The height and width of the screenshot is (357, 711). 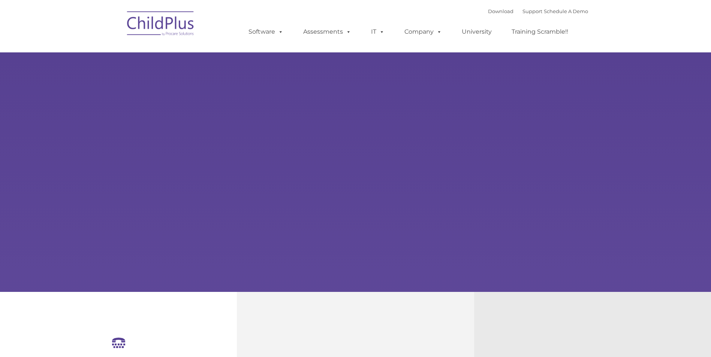 What do you see at coordinates (423, 32) in the screenshot?
I see `a: Company` at bounding box center [423, 32].